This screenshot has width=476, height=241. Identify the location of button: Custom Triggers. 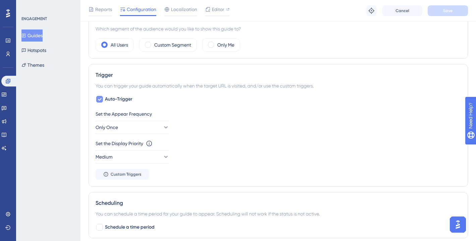
(122, 174).